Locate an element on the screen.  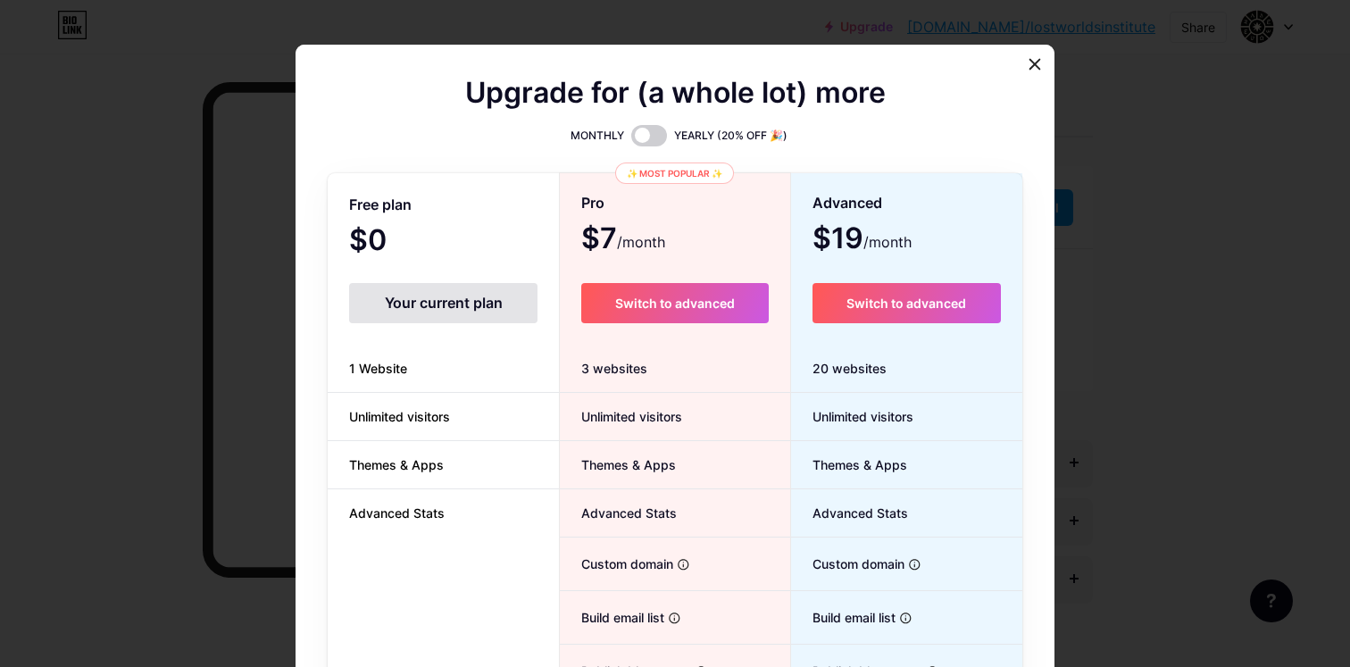
span: Upgrade for (a whole lot) more is located at coordinates (675, 93).